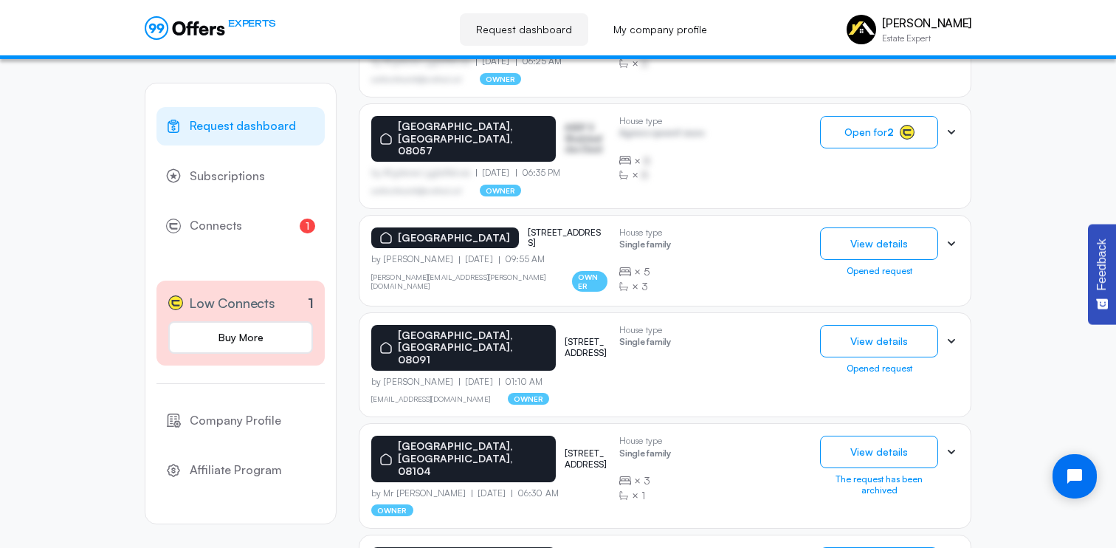 The image size is (1116, 548). I want to click on p: ASDF S Sfasfdasfdas Dasd, so click(586, 138).